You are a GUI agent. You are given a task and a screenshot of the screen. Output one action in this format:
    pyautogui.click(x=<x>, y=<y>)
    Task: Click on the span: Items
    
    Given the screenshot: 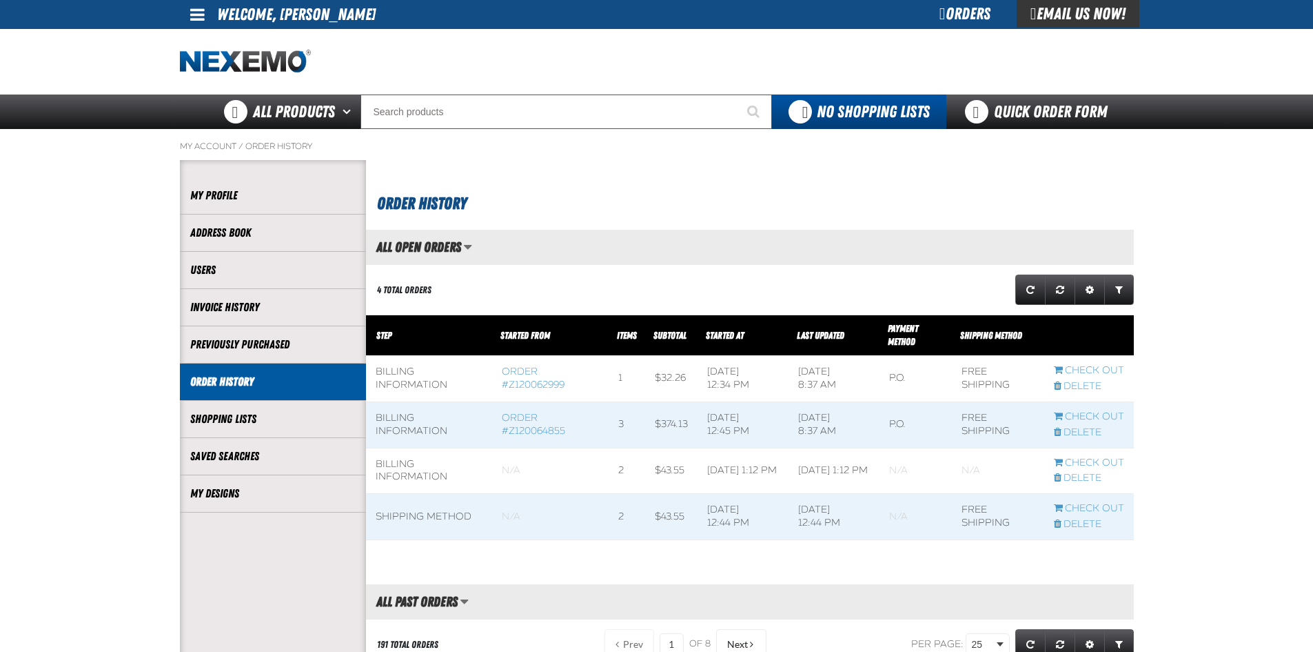 What is the action you would take?
    pyautogui.click(x=627, y=335)
    